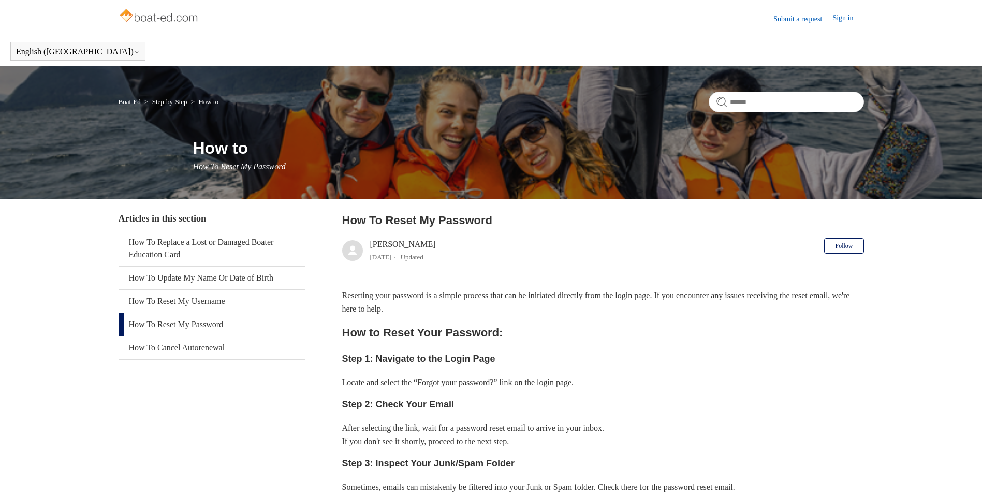 The height and width of the screenshot is (498, 982). Describe the element at coordinates (603, 464) in the screenshot. I see `h3: Step 3: Inspect Your Junk/Spam Folder` at that location.